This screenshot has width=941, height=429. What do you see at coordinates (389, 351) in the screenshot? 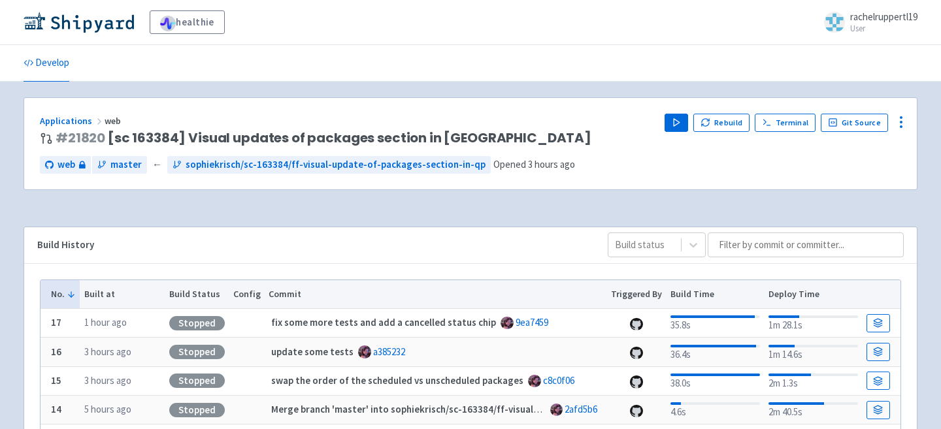
I see `a: a385232` at bounding box center [389, 351].